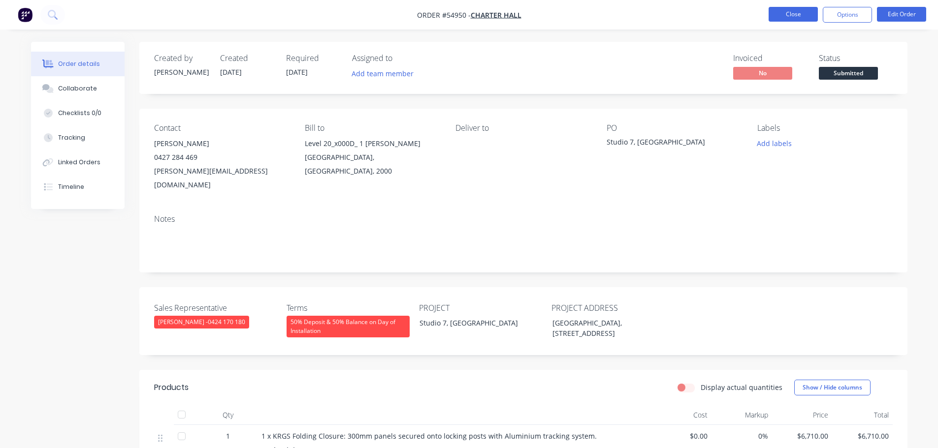  I want to click on span: Charter Hall, so click(496, 15).